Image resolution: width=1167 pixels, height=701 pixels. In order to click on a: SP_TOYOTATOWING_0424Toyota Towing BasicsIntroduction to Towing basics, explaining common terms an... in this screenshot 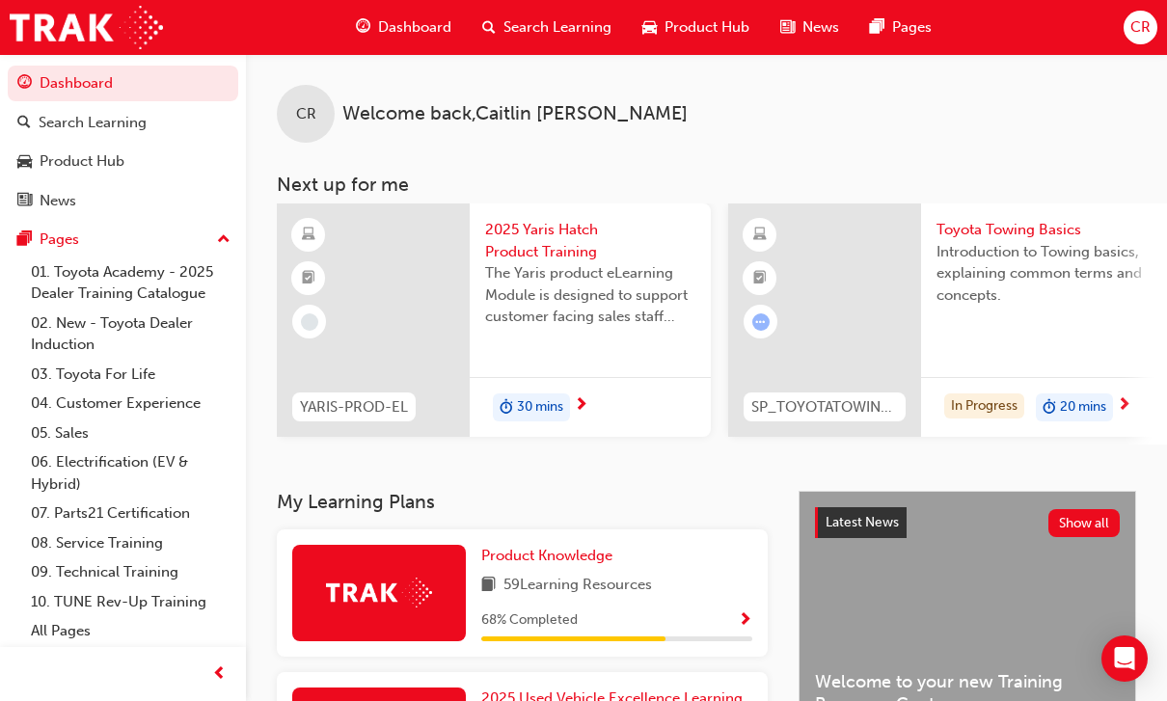, I will do `click(945, 320)`.